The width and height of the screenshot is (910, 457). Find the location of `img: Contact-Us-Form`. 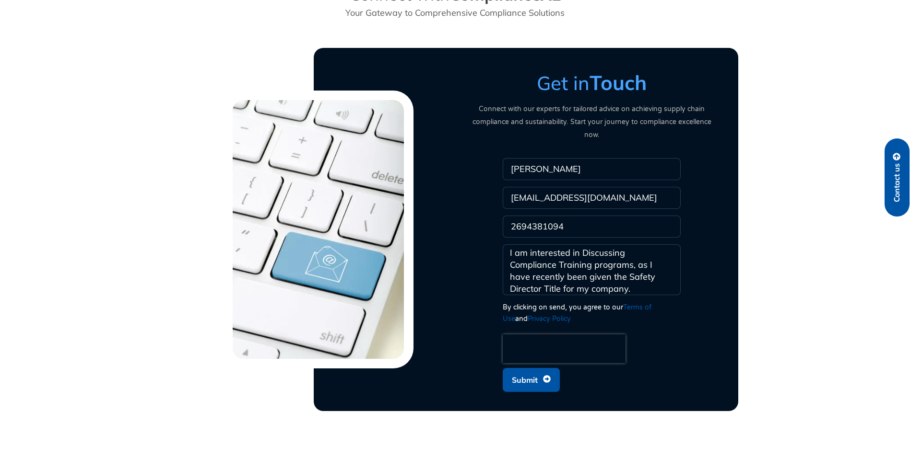

img: Contact-Us-Form is located at coordinates (318, 230).